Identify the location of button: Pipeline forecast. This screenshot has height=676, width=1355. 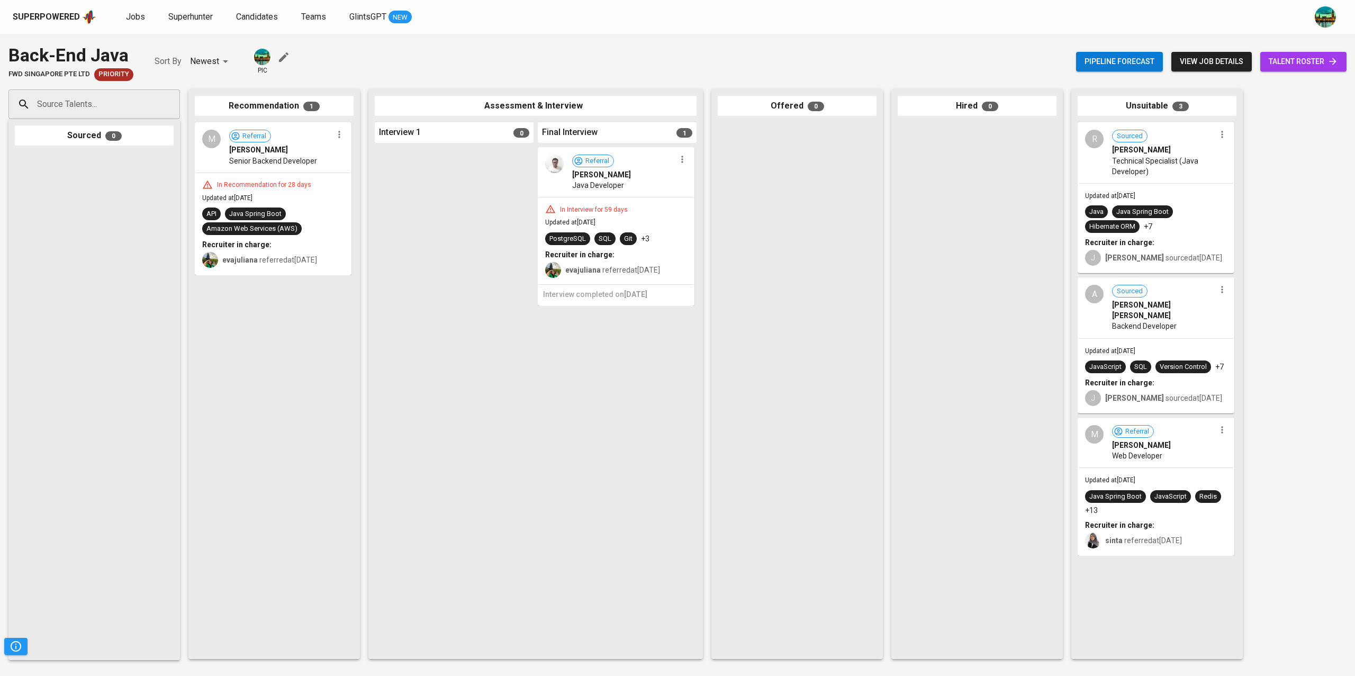
(1119, 61).